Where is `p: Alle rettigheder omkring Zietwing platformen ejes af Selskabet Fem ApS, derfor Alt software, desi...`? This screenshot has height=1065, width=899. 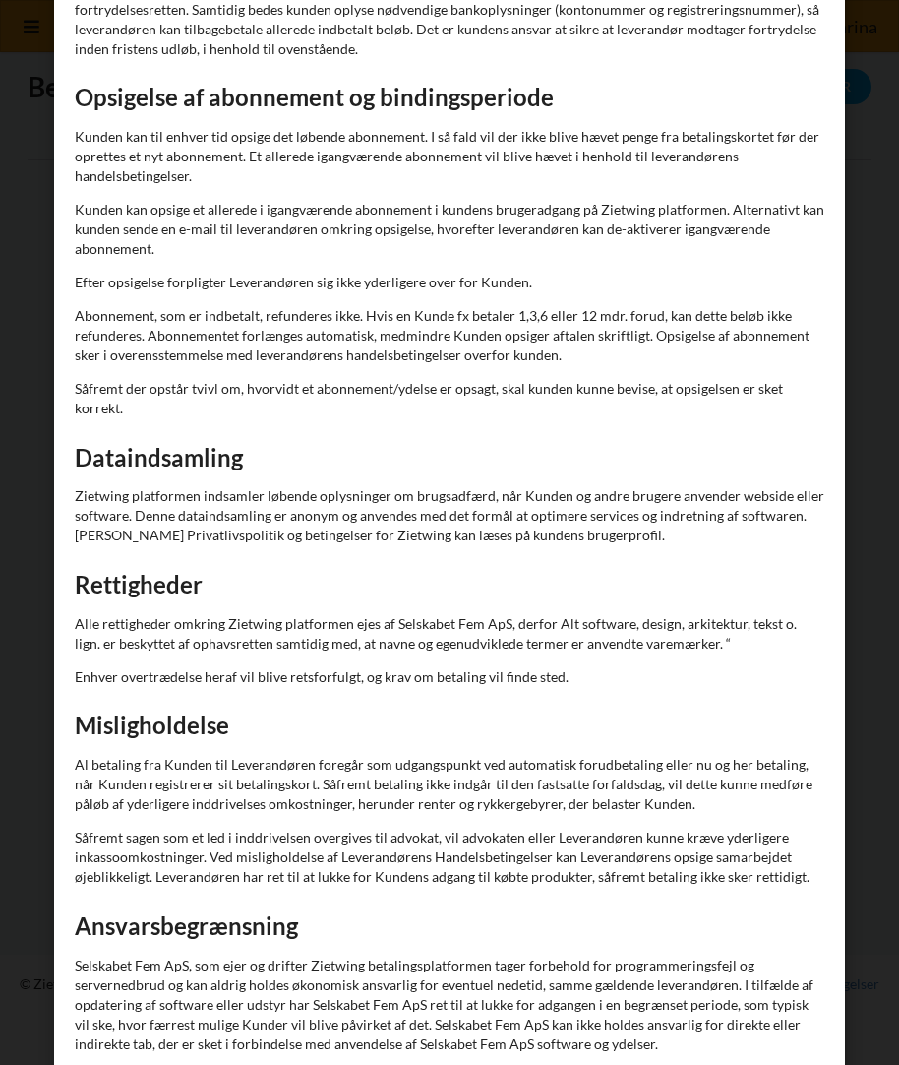 p: Alle rettigheder omkring Zietwing platformen ejes af Selskabet Fem ApS, derfor Alt software, desi... is located at coordinates (450, 634).